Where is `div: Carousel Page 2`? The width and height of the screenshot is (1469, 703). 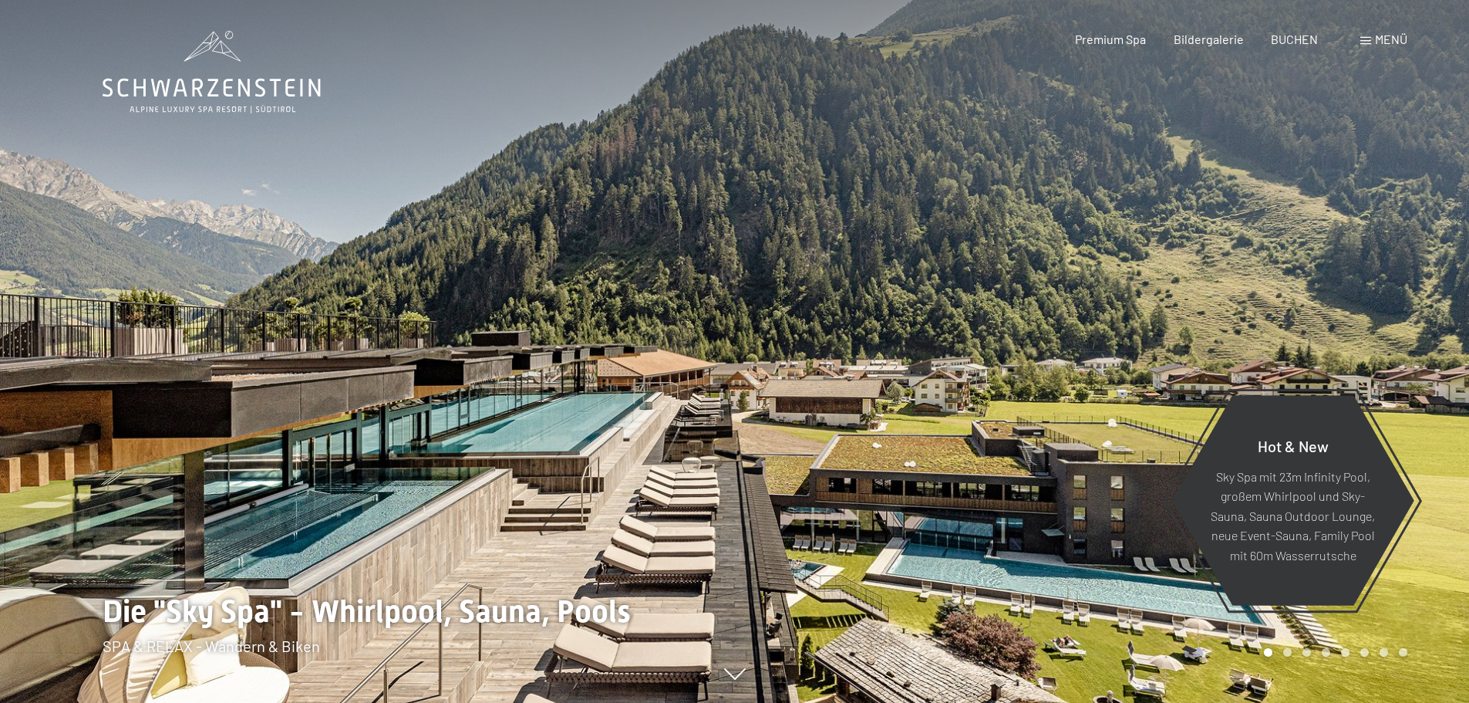
div: Carousel Page 2 is located at coordinates (1287, 652).